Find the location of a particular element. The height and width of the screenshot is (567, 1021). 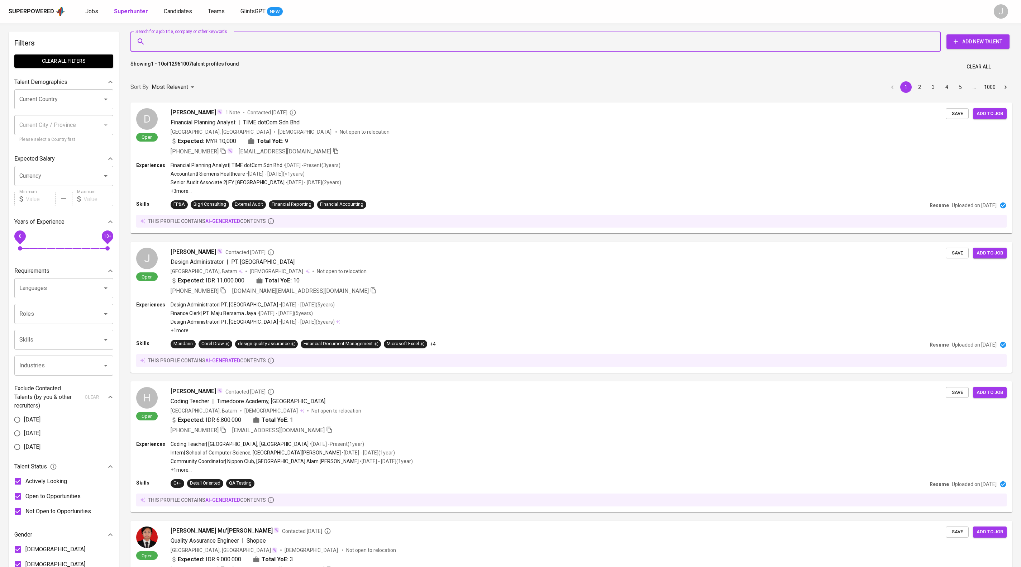

div: Talent Status is located at coordinates (64, 467).